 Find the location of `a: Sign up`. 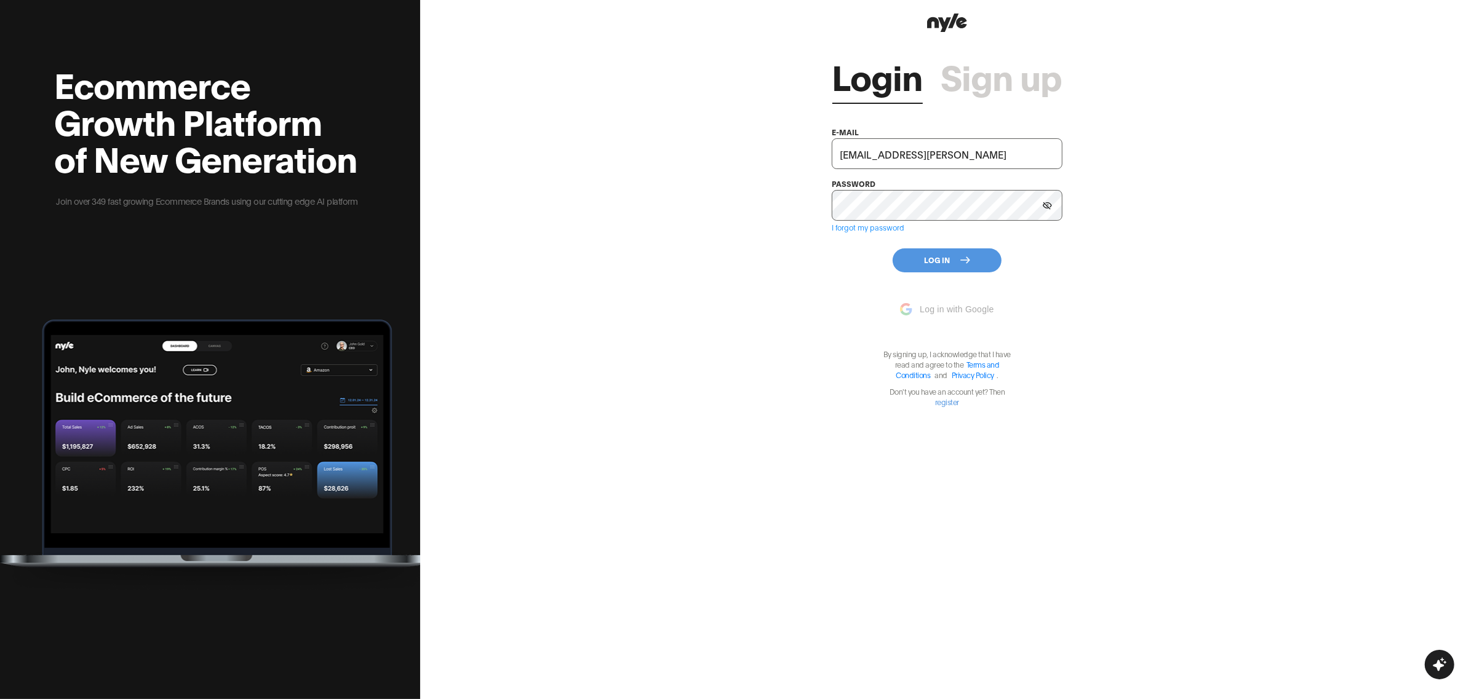

a: Sign up is located at coordinates (1001, 76).